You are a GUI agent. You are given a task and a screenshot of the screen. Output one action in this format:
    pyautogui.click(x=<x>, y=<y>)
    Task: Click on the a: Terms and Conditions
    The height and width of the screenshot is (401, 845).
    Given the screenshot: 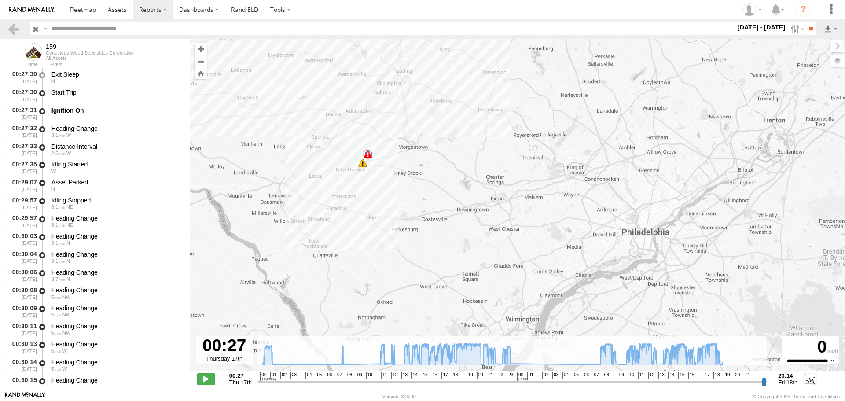 What is the action you would take?
    pyautogui.click(x=817, y=397)
    